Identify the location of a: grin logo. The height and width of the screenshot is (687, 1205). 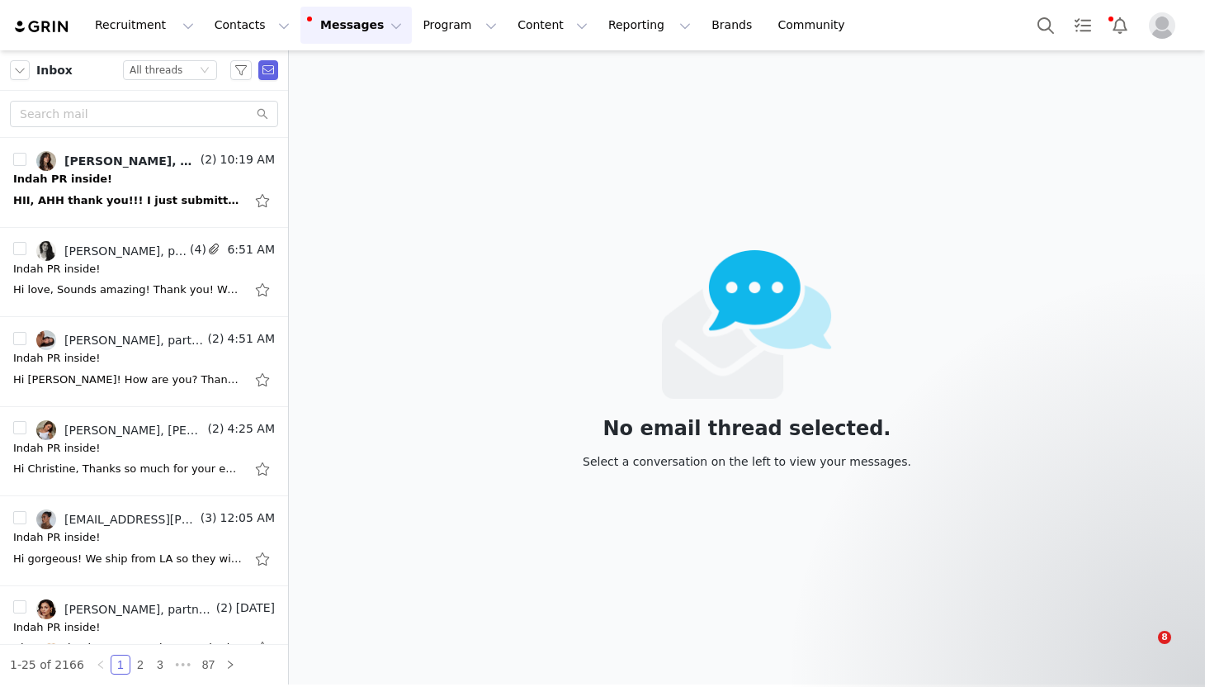
(42, 26).